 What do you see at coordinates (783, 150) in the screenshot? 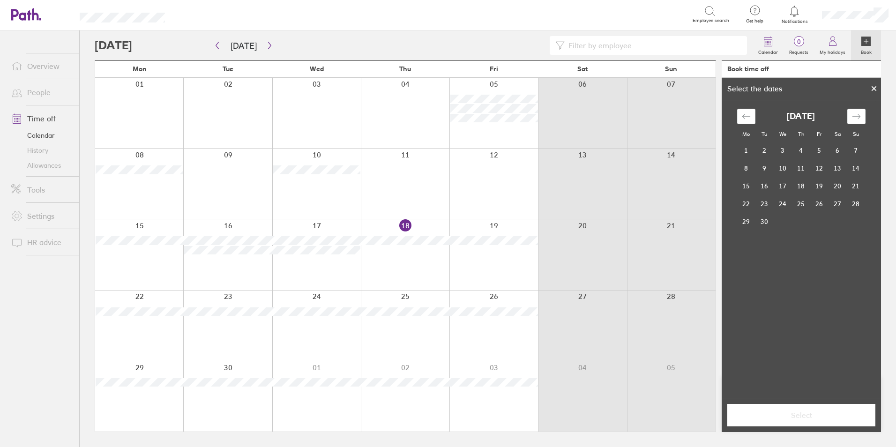
I see `td: Wednesday, September 3, 2025` at bounding box center [783, 150].